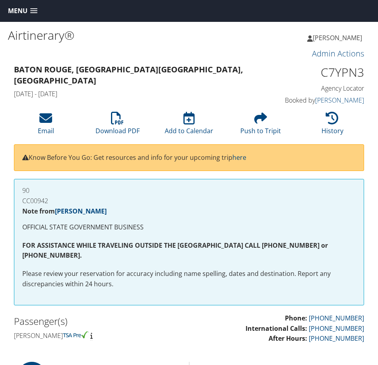  What do you see at coordinates (309, 88) in the screenshot?
I see `h4: Agency Locator` at bounding box center [309, 88].